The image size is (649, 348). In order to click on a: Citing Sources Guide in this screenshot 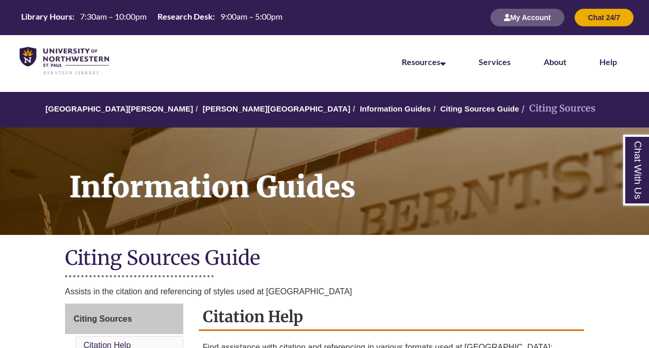, I will do `click(479, 108)`.